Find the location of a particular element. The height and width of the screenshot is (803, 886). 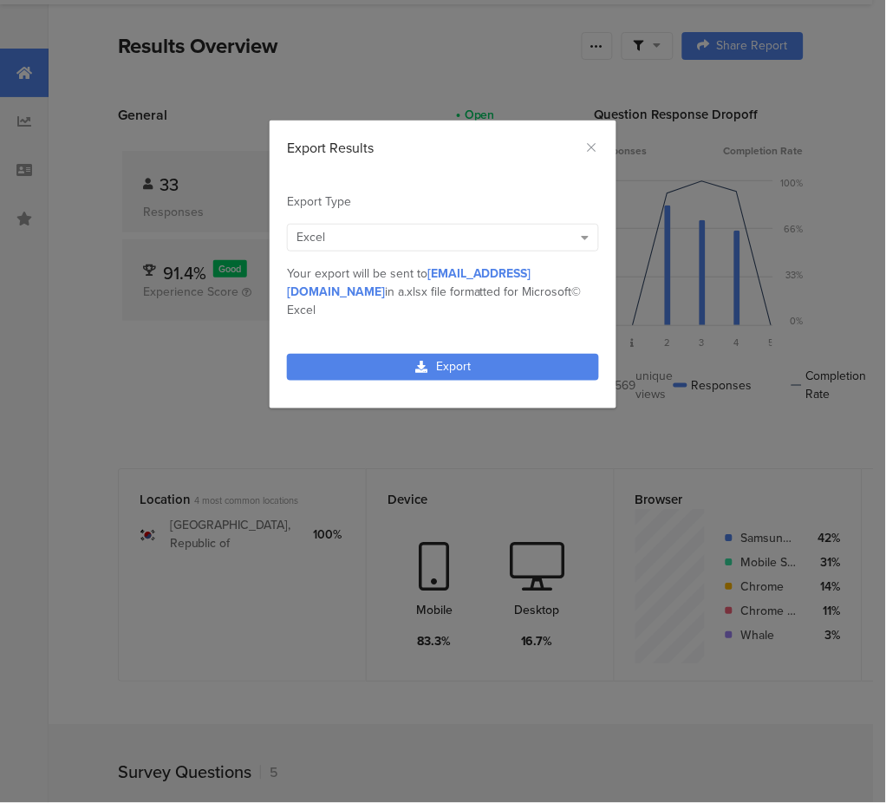

a: Export is located at coordinates (443, 367).